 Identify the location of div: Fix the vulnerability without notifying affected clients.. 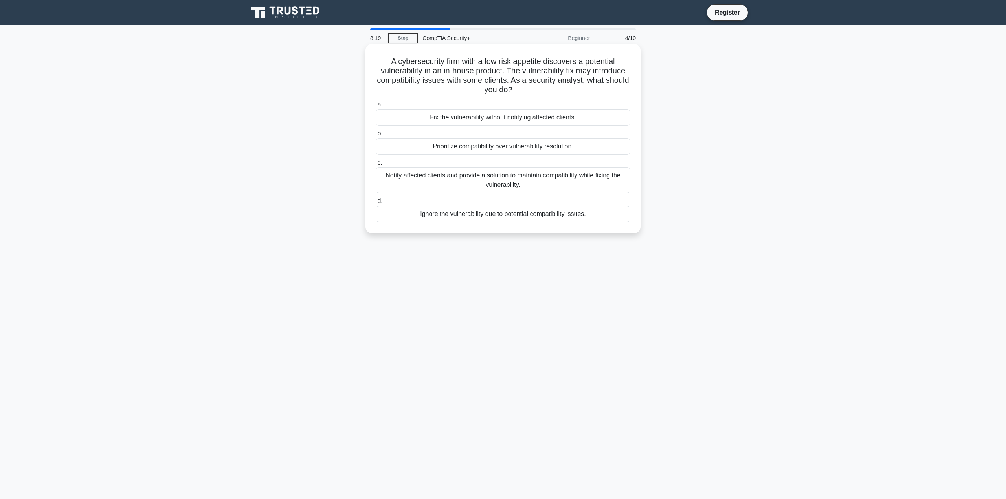
(503, 117).